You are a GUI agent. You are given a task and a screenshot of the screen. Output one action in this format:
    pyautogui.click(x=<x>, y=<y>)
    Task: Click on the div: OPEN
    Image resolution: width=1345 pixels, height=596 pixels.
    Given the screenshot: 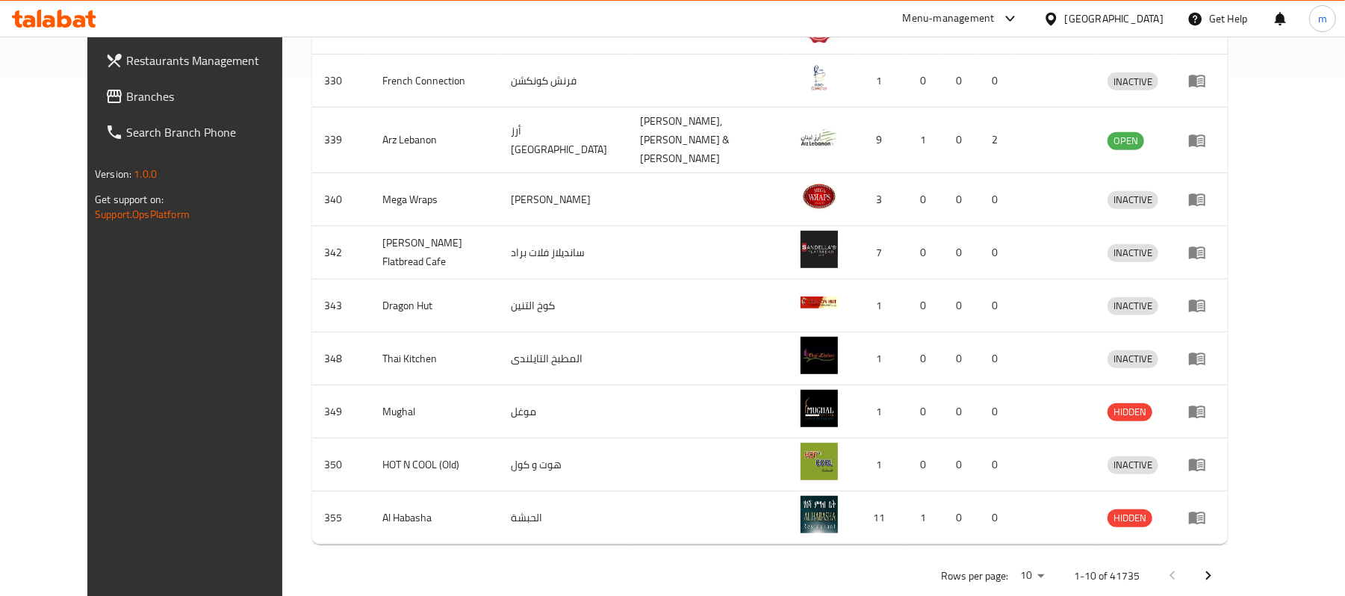 What is the action you would take?
    pyautogui.click(x=1126, y=141)
    